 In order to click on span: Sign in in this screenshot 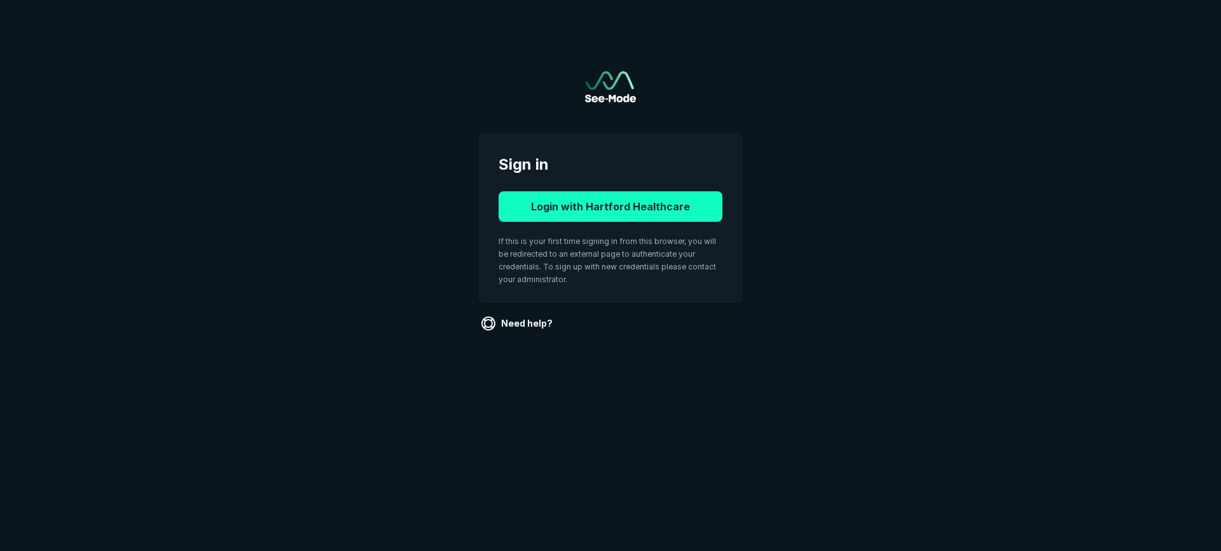, I will do `click(611, 165)`.